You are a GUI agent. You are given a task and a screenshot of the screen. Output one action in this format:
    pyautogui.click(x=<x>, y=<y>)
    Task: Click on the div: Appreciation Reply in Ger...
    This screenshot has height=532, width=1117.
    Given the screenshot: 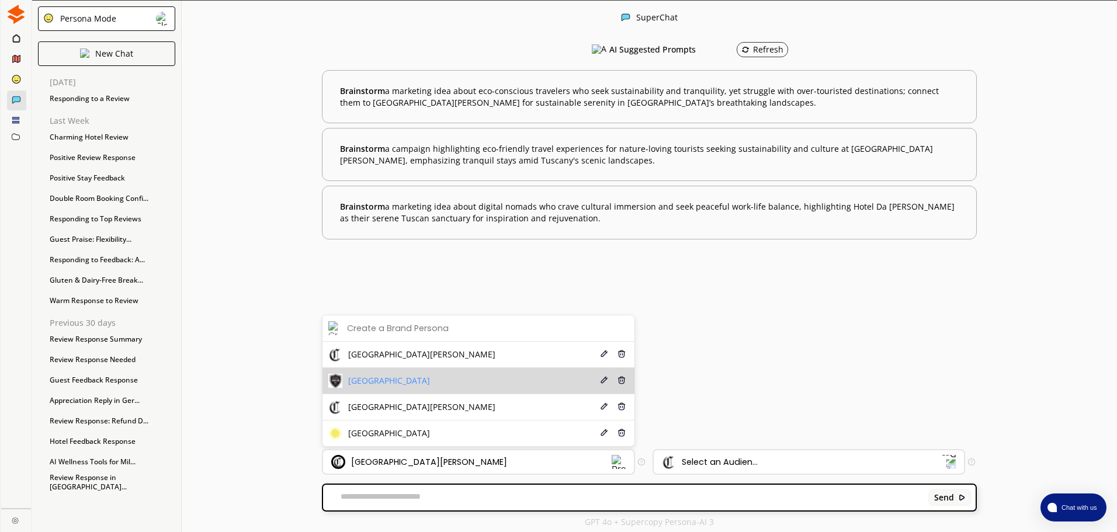 What is the action you would take?
    pyautogui.click(x=112, y=401)
    